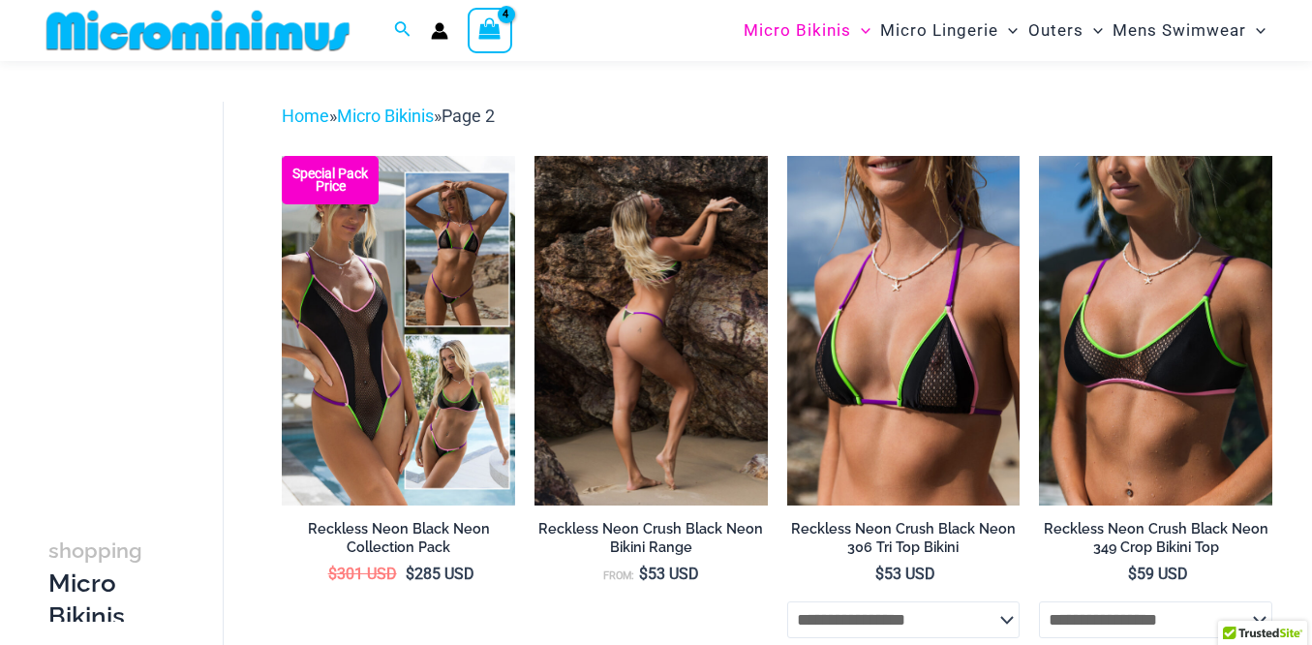 This screenshot has height=645, width=1312. Describe the element at coordinates (403, 30) in the screenshot. I see `a: Search icon link` at that location.